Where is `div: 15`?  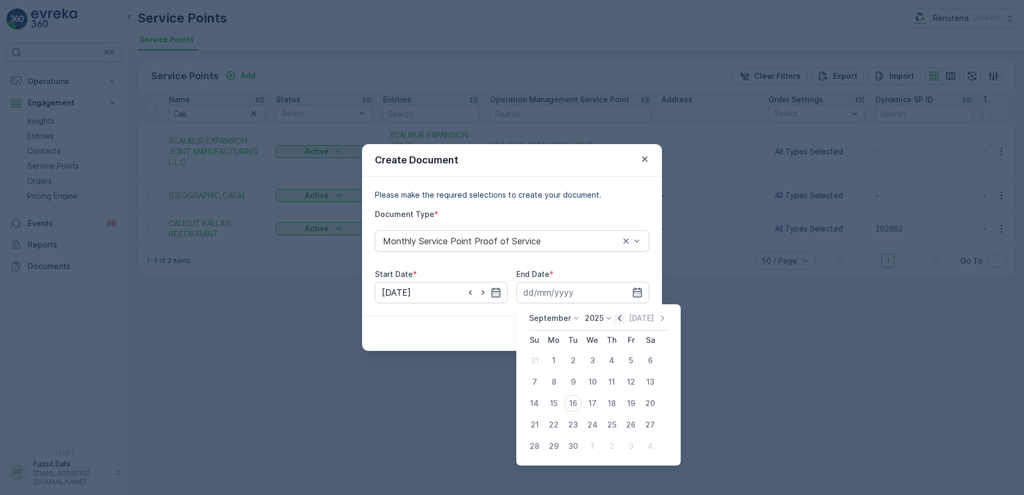
div: 15 is located at coordinates (554, 403).